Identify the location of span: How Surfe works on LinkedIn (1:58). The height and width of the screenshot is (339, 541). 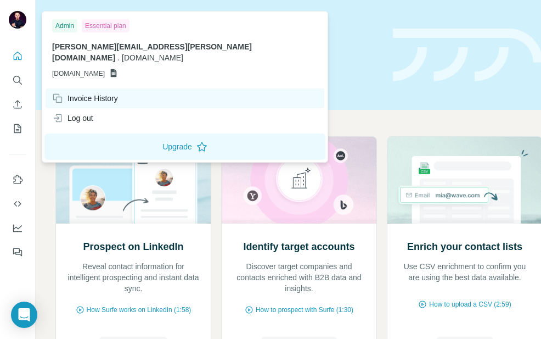
(139, 309).